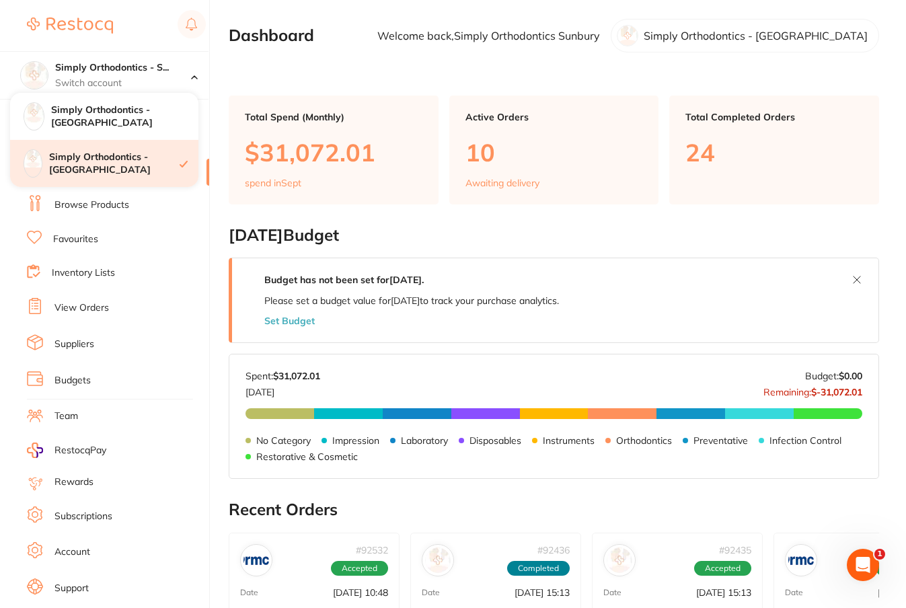  I want to click on span: RestocqPay, so click(80, 451).